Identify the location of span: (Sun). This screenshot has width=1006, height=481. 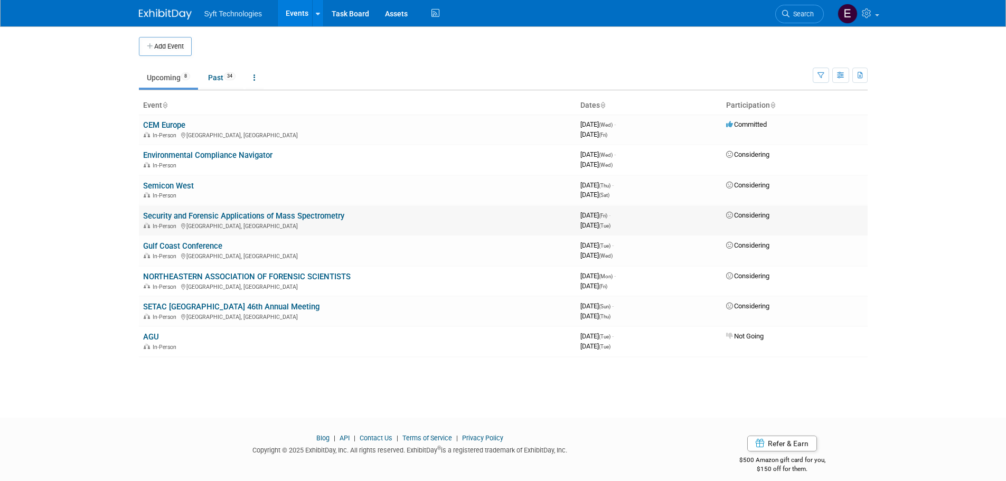
(604, 306).